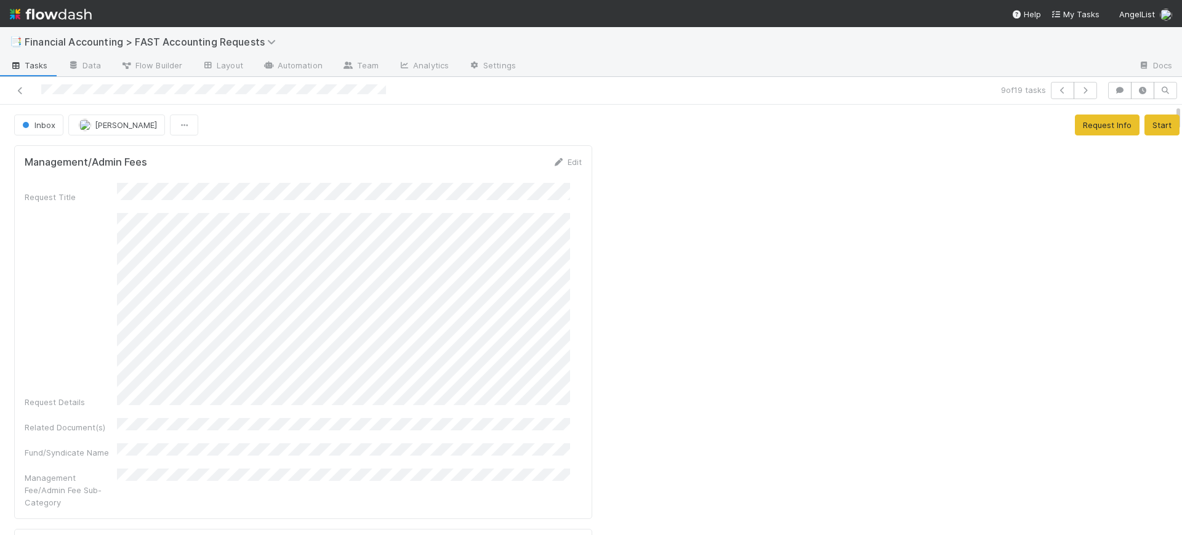  I want to click on h5: Management/Admin Fees, so click(86, 163).